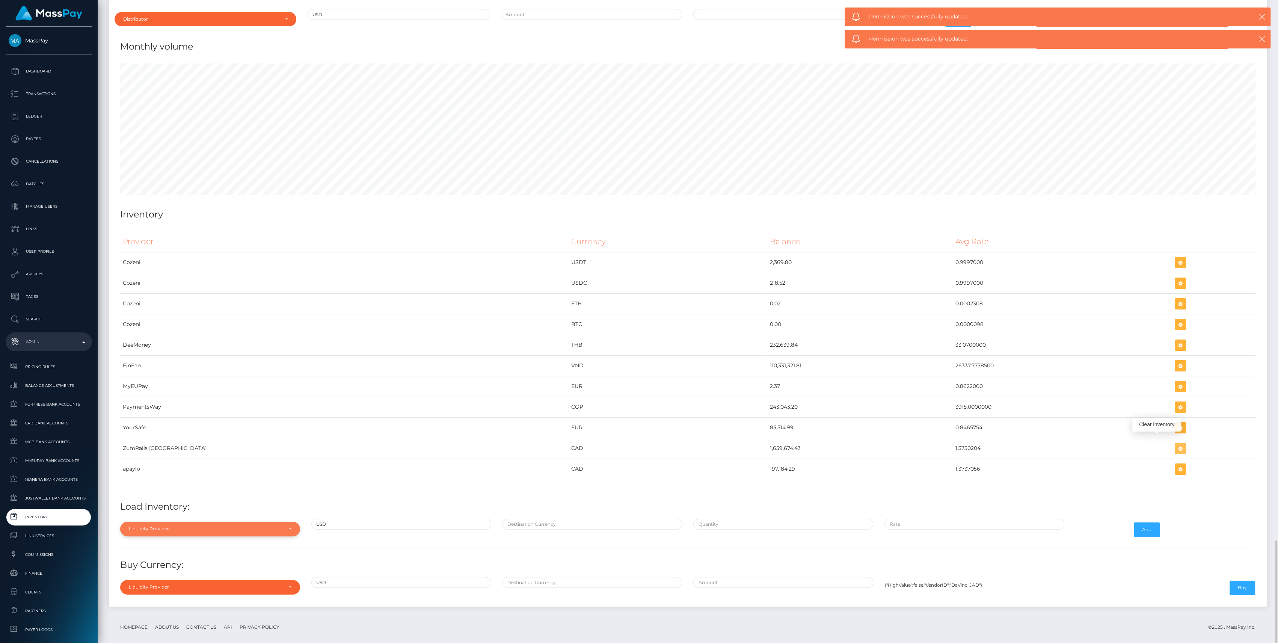 This screenshot has height=643, width=1278. I want to click on span: Clients, so click(49, 592).